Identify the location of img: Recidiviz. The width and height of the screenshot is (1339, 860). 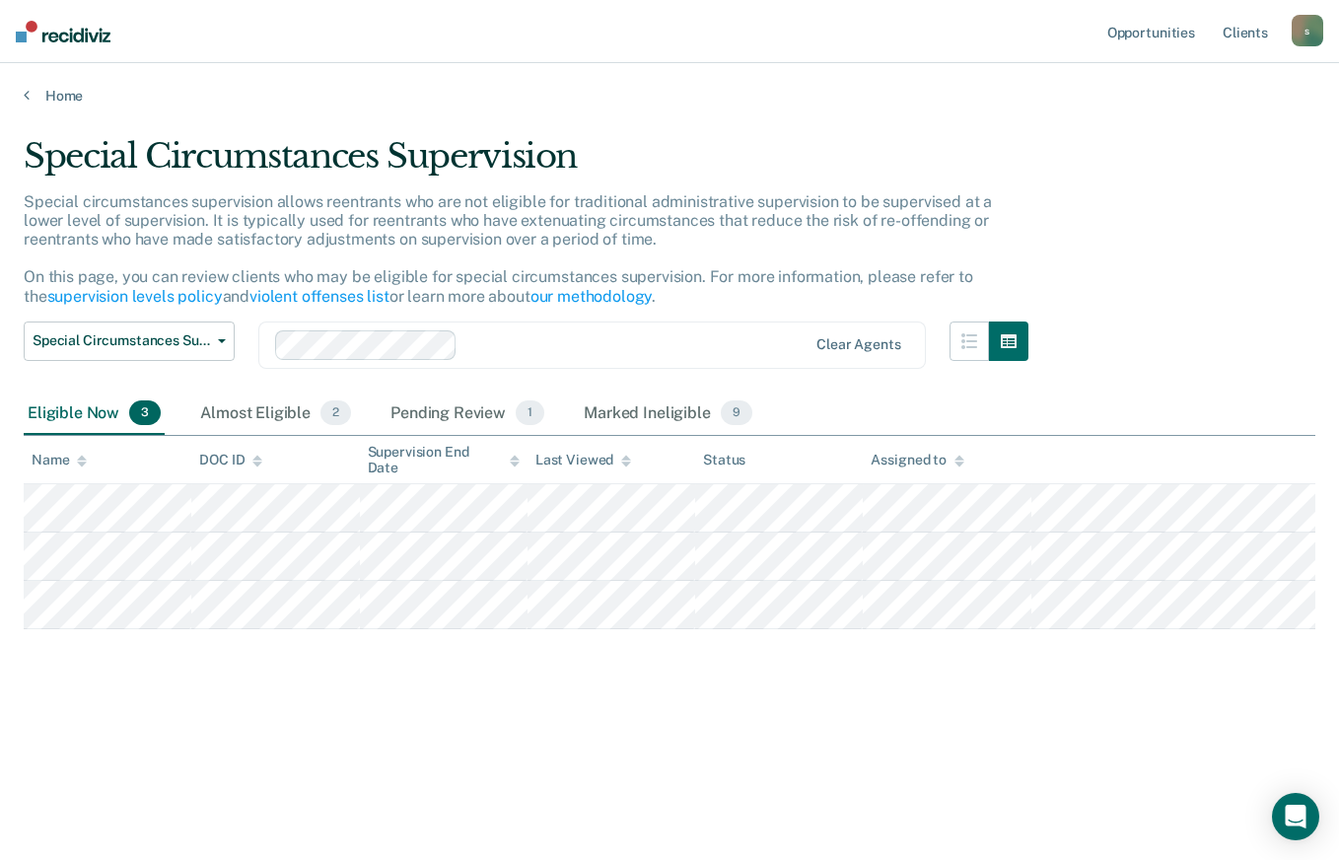
(63, 32).